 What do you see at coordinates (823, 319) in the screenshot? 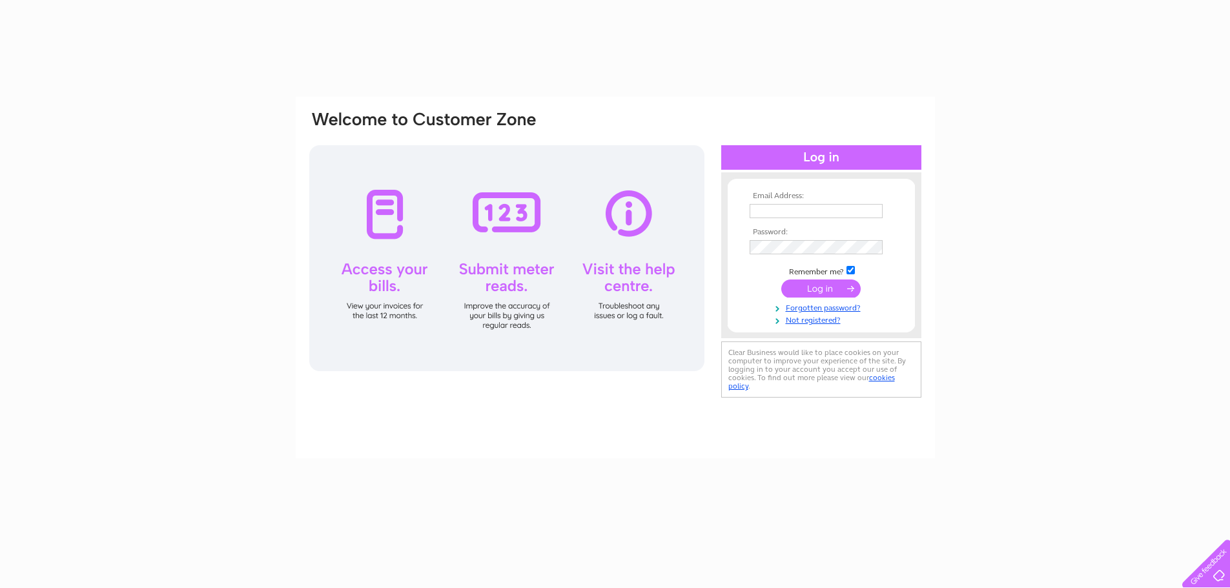
I see `a: Not registered?` at bounding box center [823, 319].